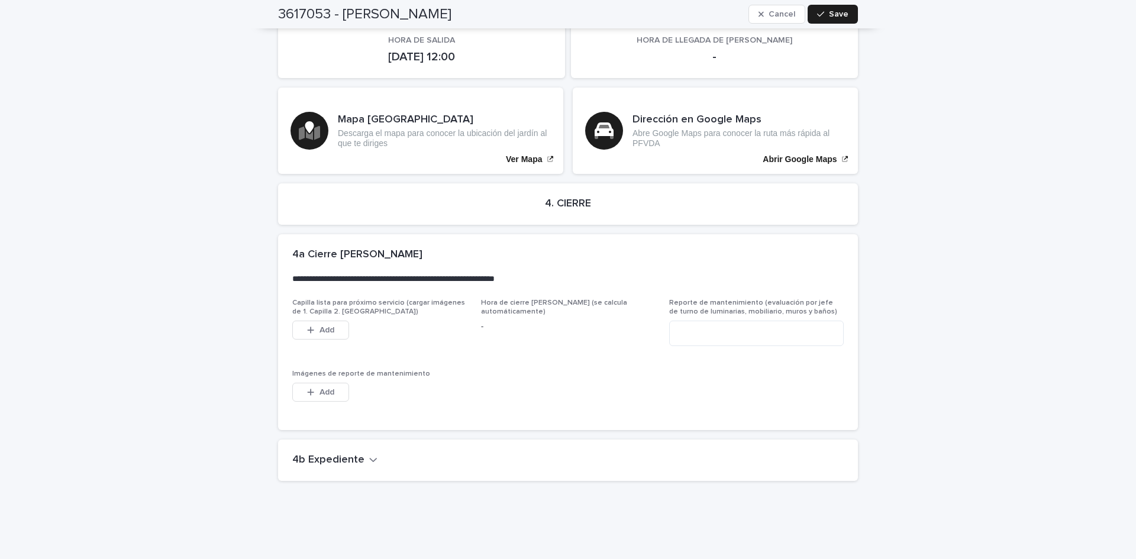 The width and height of the screenshot is (1136, 559). I want to click on p: Ver Mapa, so click(524, 159).